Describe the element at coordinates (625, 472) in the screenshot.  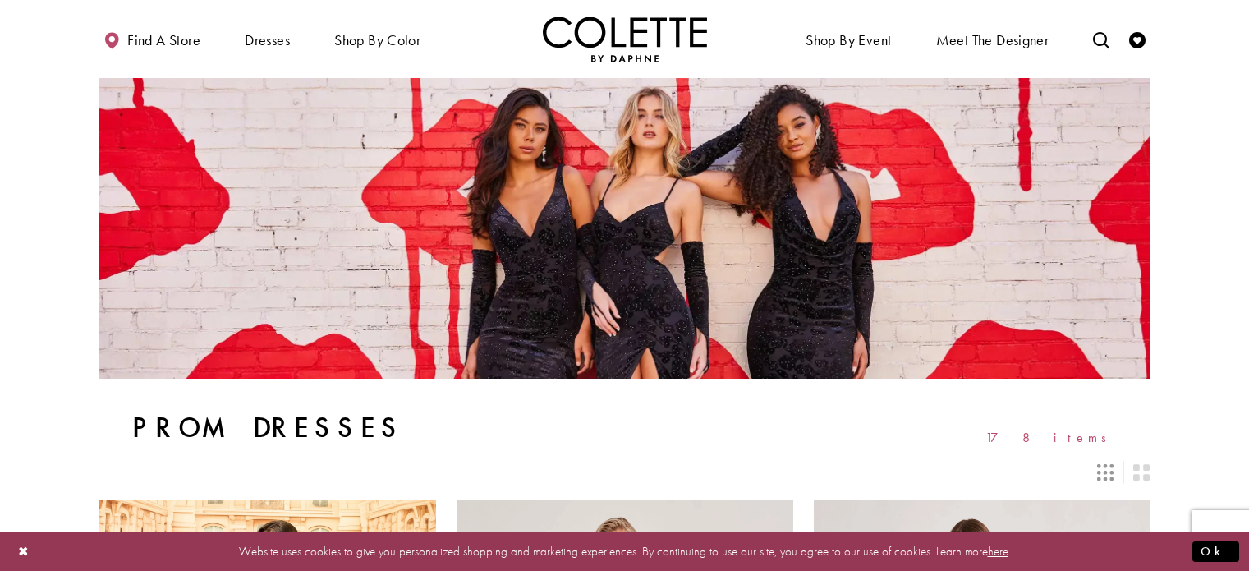
I see `div: Layout Controls` at that location.